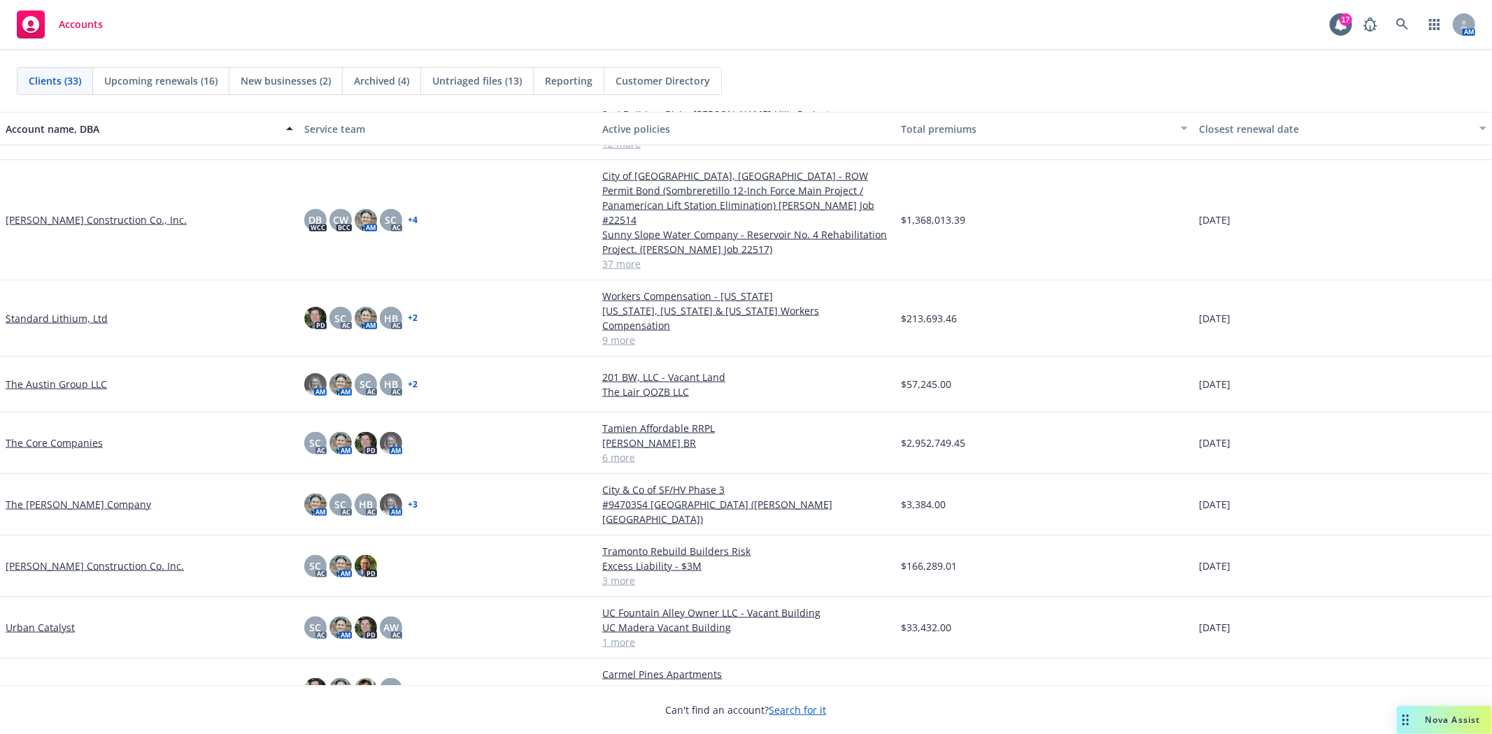  Describe the element at coordinates (141, 129) in the screenshot. I see `div: Account name, DBA` at that location.